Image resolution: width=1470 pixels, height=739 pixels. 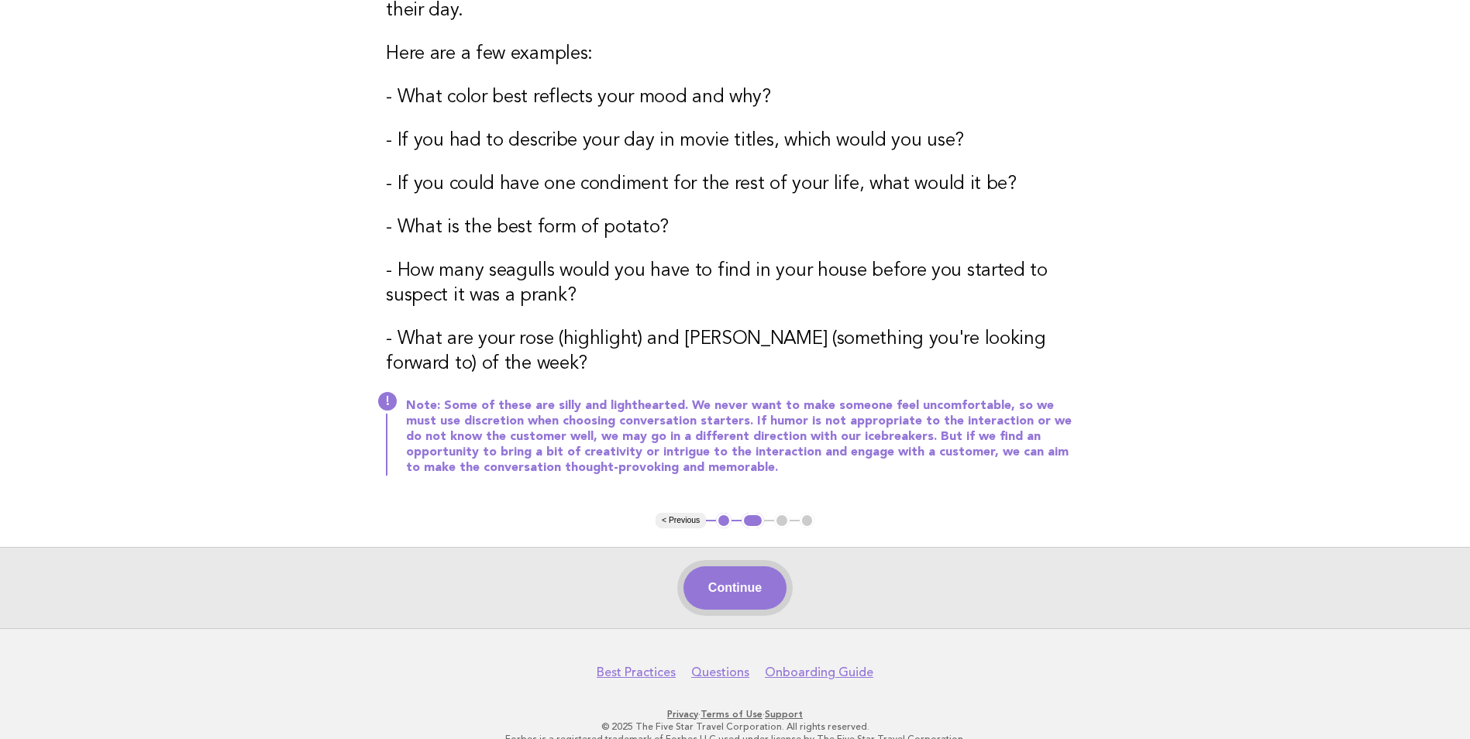 What do you see at coordinates (720, 673) in the screenshot?
I see `a: Questions` at bounding box center [720, 673].